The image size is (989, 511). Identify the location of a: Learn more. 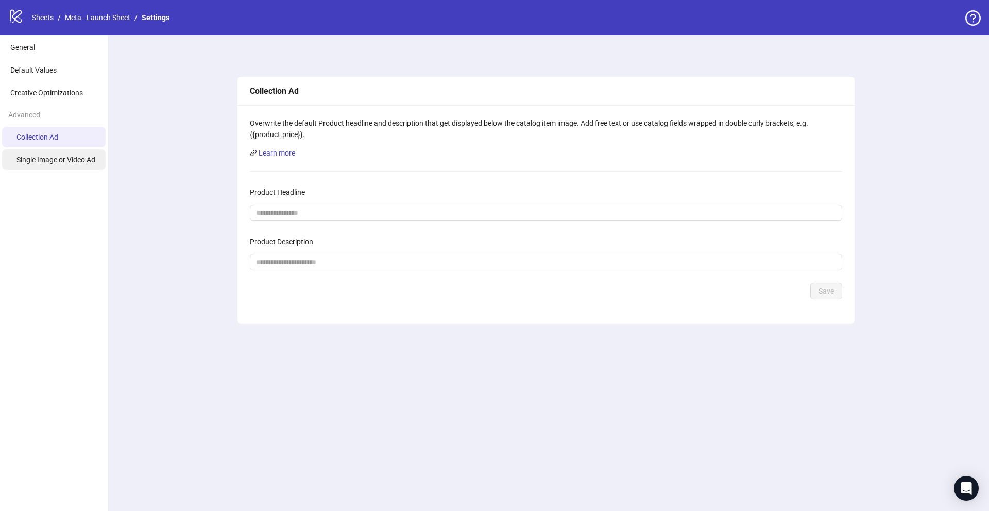
(276, 153).